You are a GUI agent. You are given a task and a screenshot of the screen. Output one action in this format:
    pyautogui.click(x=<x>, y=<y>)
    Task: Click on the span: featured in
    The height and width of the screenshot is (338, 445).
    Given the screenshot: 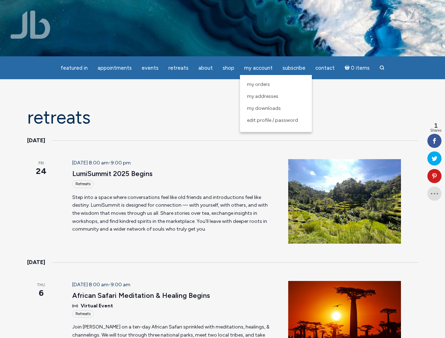 What is the action you would take?
    pyautogui.click(x=74, y=68)
    